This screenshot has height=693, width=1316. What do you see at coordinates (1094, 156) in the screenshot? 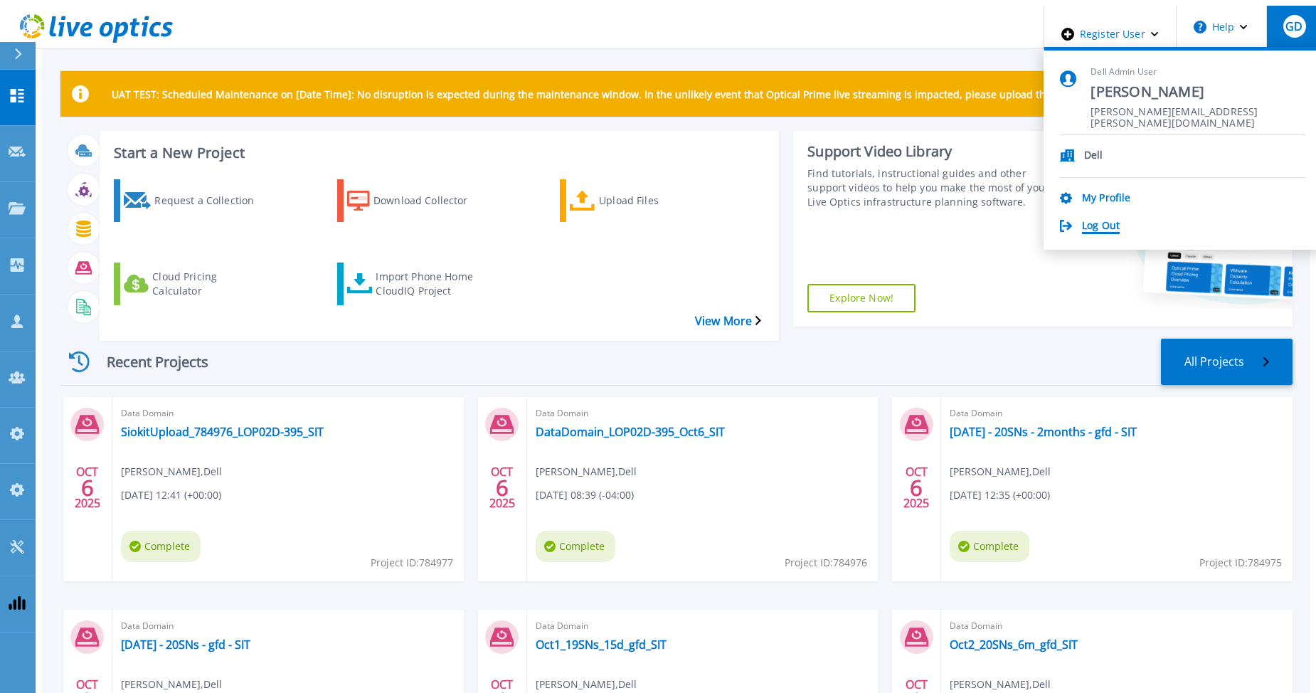
I see `p: Dell` at bounding box center [1094, 156].